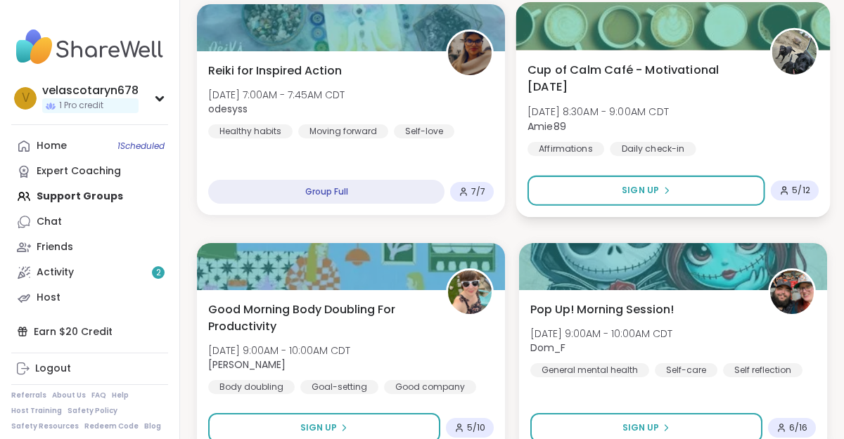  I want to click on div: Daily check-in, so click(653, 149).